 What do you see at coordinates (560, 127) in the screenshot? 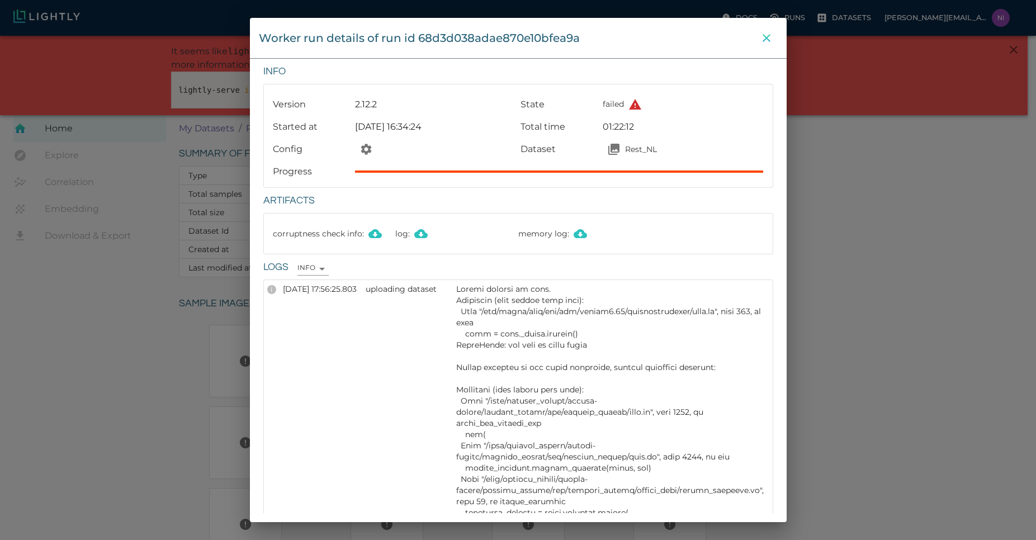
I see `p: Total time` at bounding box center [560, 127].